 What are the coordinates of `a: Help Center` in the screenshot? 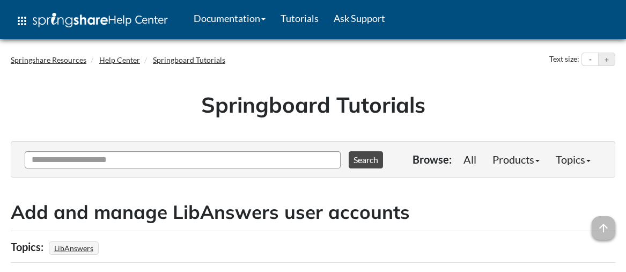 It's located at (120, 60).